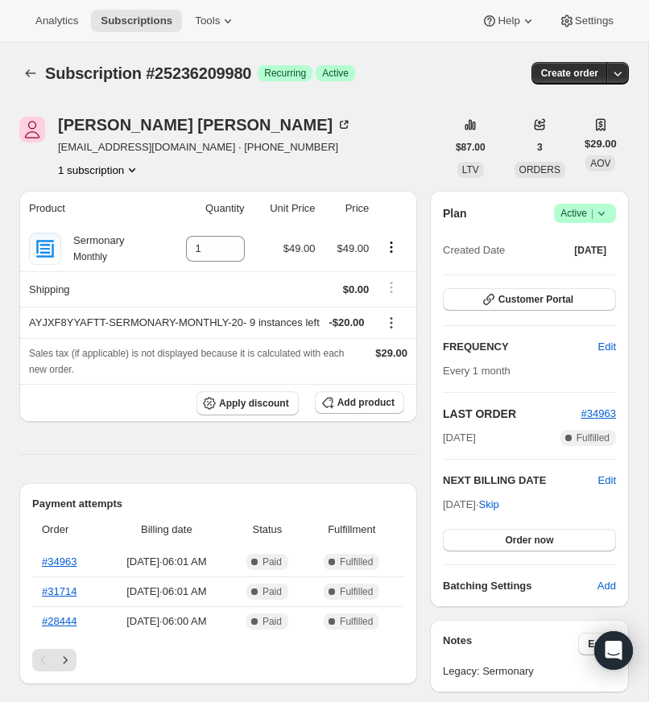 The image size is (649, 702). What do you see at coordinates (529, 300) in the screenshot?
I see `button: Customer Portal` at bounding box center [529, 300].